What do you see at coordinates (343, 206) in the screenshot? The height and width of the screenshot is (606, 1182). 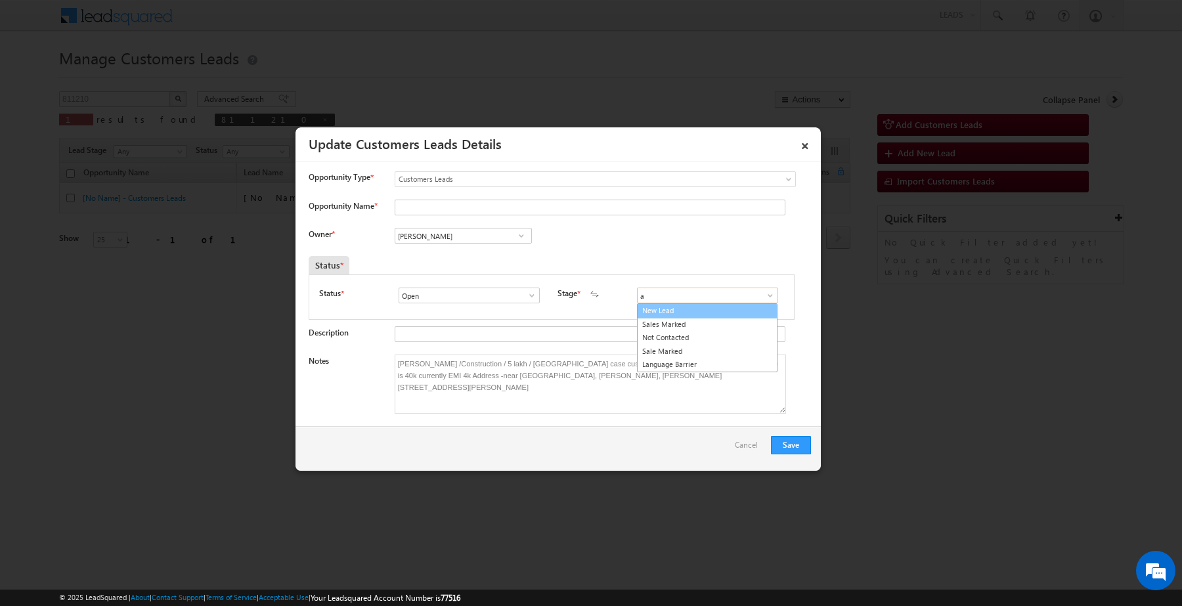 I see `label: Opportunity Name` at bounding box center [343, 206].